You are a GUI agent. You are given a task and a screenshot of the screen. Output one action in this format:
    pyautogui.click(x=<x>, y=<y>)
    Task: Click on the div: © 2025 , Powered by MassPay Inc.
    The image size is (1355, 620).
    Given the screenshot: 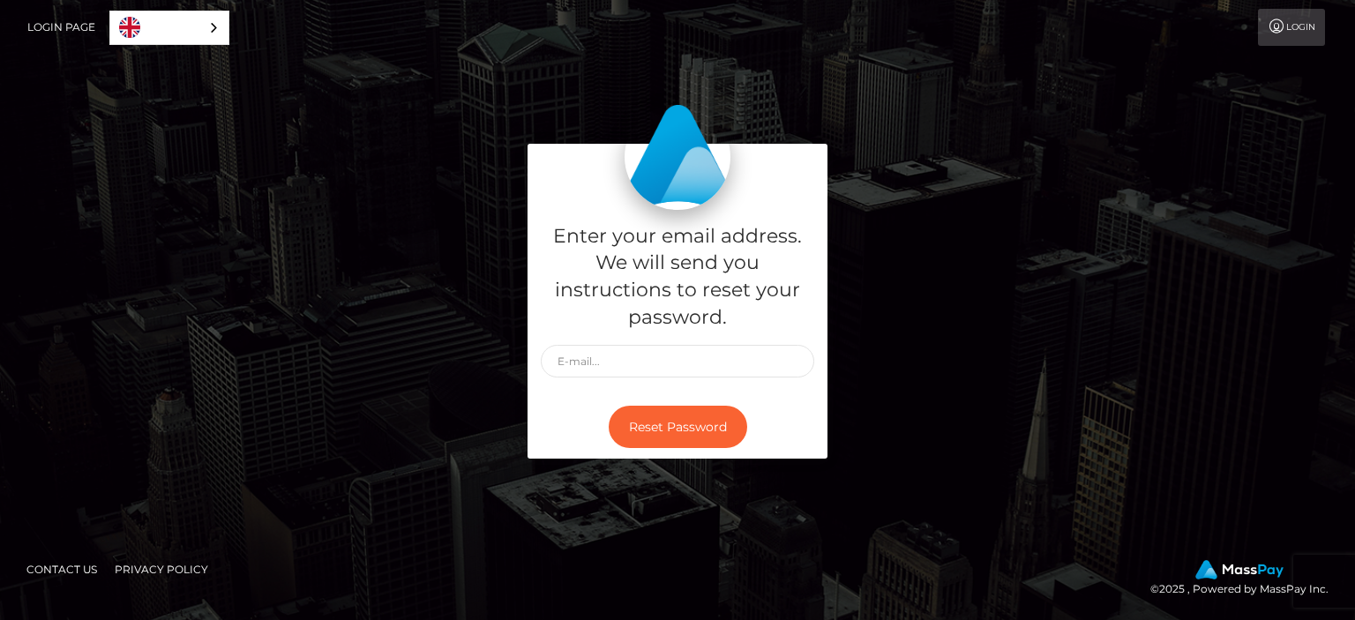 What is the action you would take?
    pyautogui.click(x=1246, y=580)
    